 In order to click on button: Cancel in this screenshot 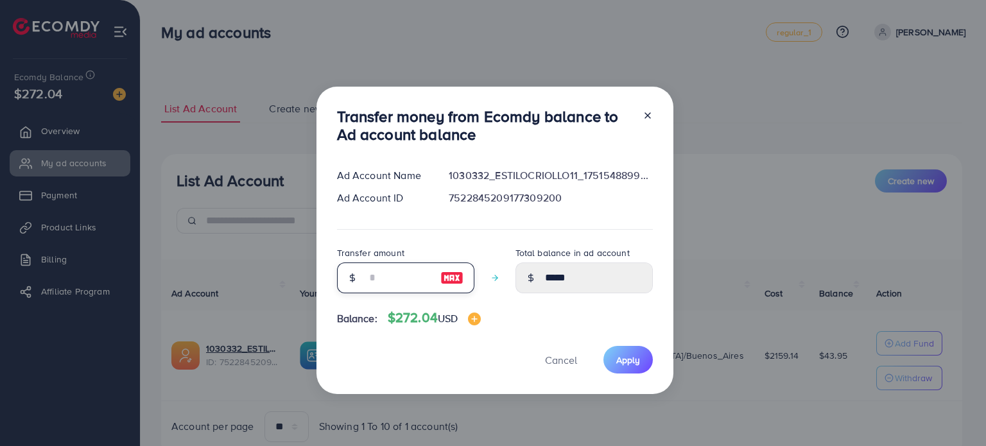, I will do `click(561, 360)`.